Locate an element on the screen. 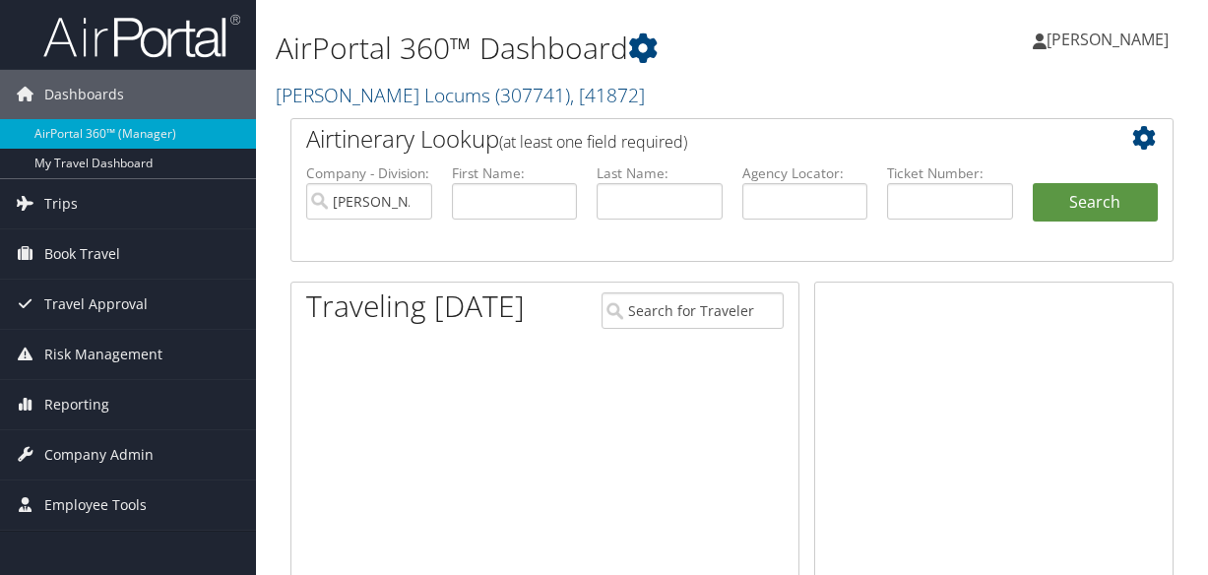 The width and height of the screenshot is (1208, 575). span: Employee Tools is located at coordinates (95, 505).